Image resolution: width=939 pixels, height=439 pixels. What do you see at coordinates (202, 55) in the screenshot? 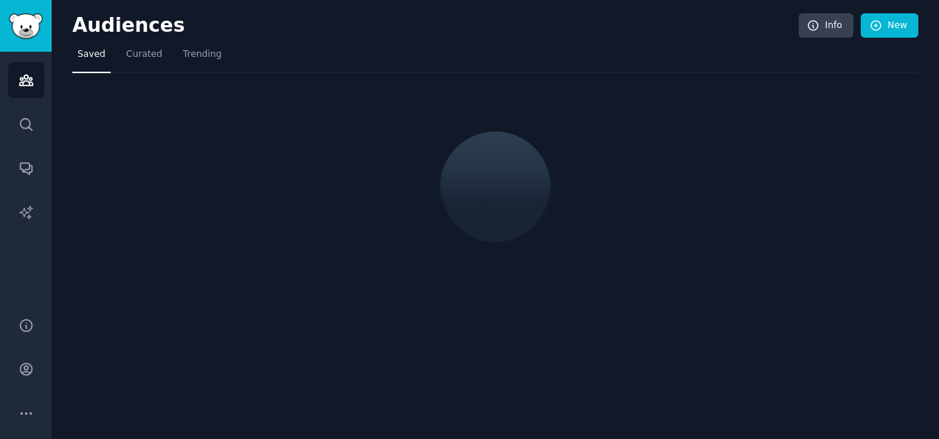
I see `span: Trending` at bounding box center [202, 55].